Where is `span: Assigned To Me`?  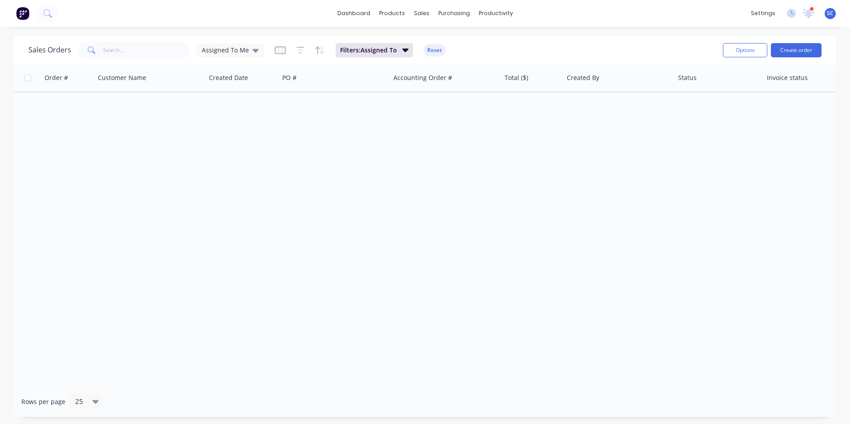
span: Assigned To Me is located at coordinates (225, 50).